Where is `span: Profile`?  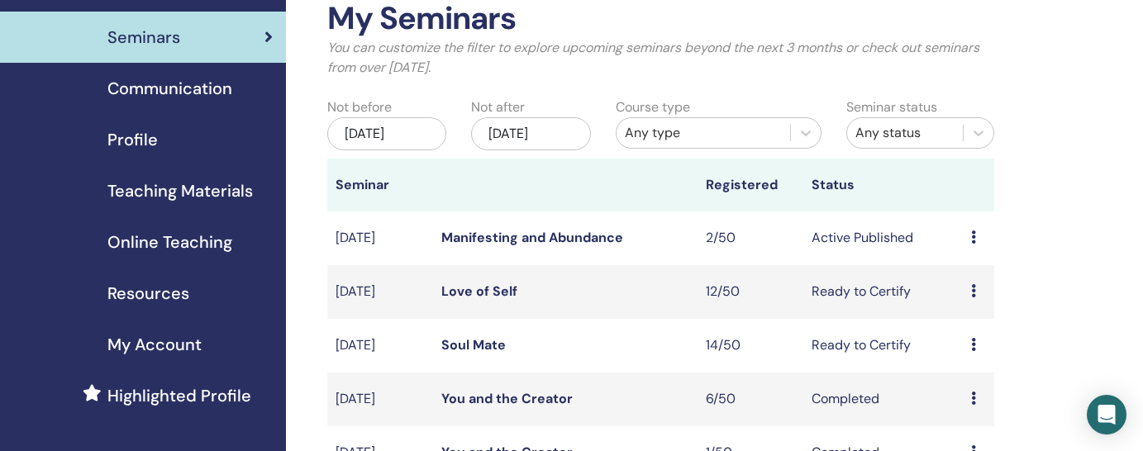
span: Profile is located at coordinates (132, 140).